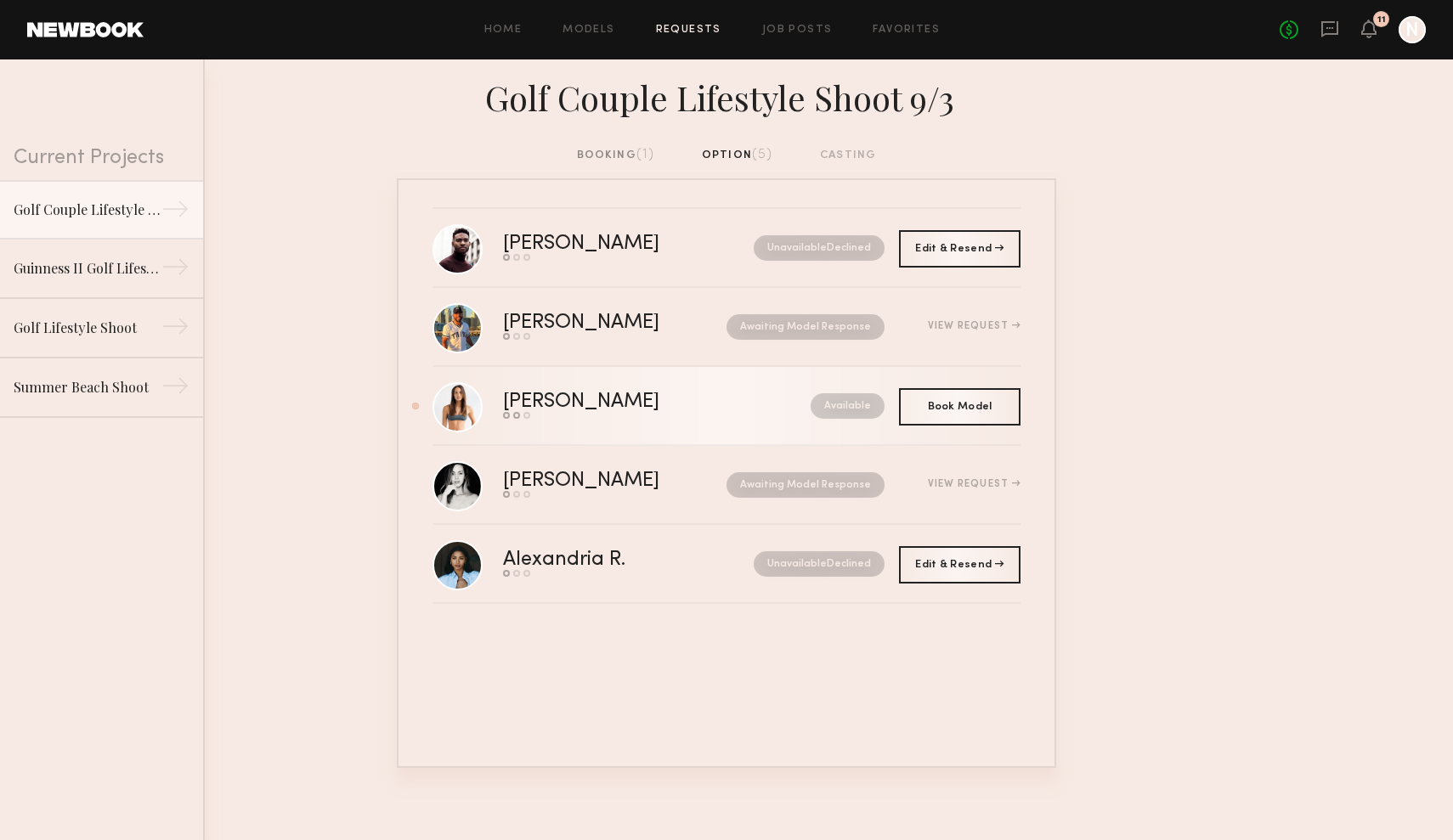  Describe the element at coordinates (588, 29) in the screenshot. I see `a: Models` at that location.